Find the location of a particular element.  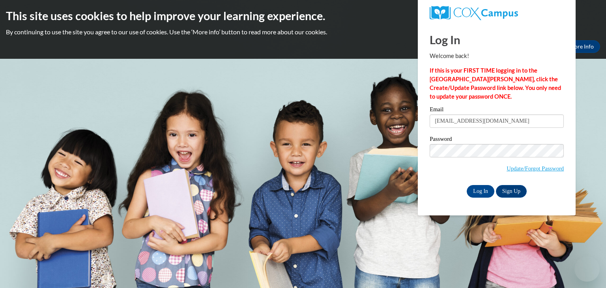

a: Sign Up is located at coordinates (511, 191).